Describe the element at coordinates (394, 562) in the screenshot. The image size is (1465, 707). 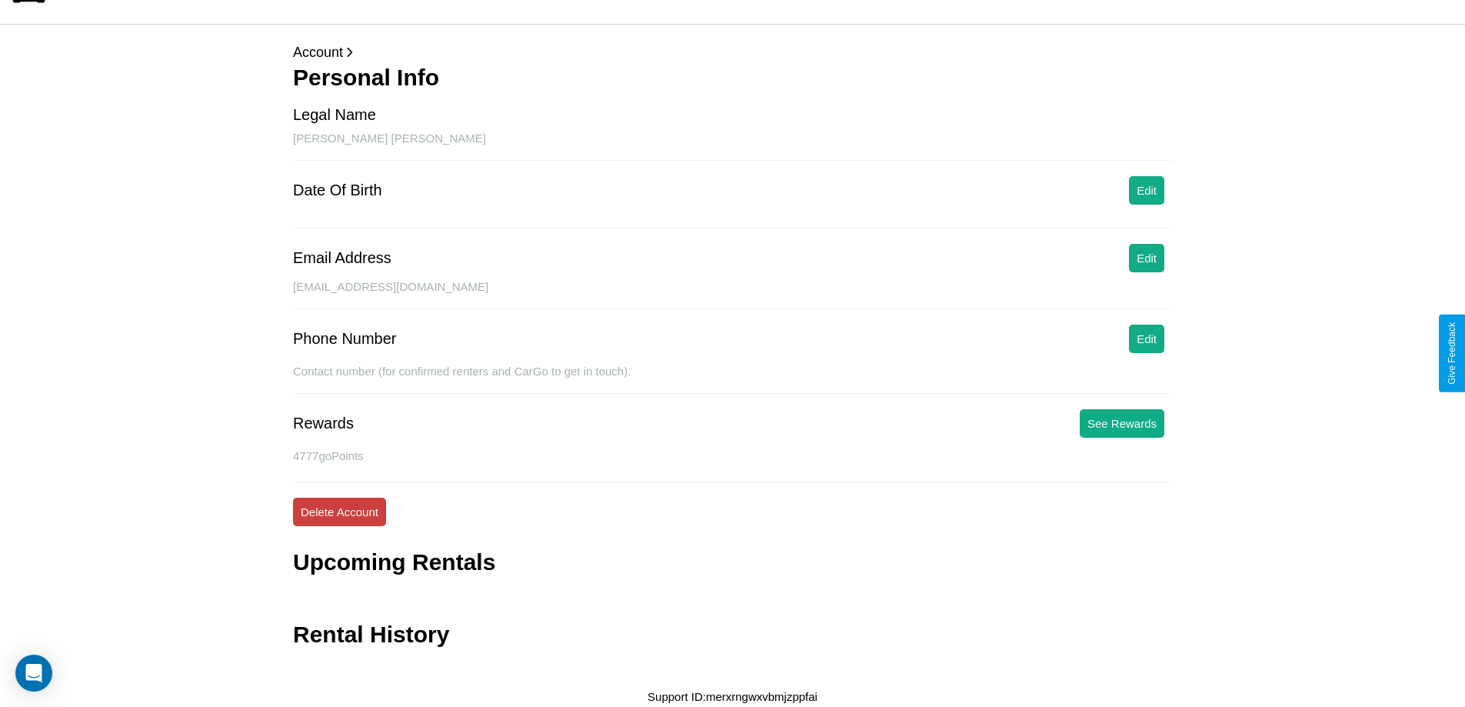
I see `h3: Upcoming Rentals` at that location.